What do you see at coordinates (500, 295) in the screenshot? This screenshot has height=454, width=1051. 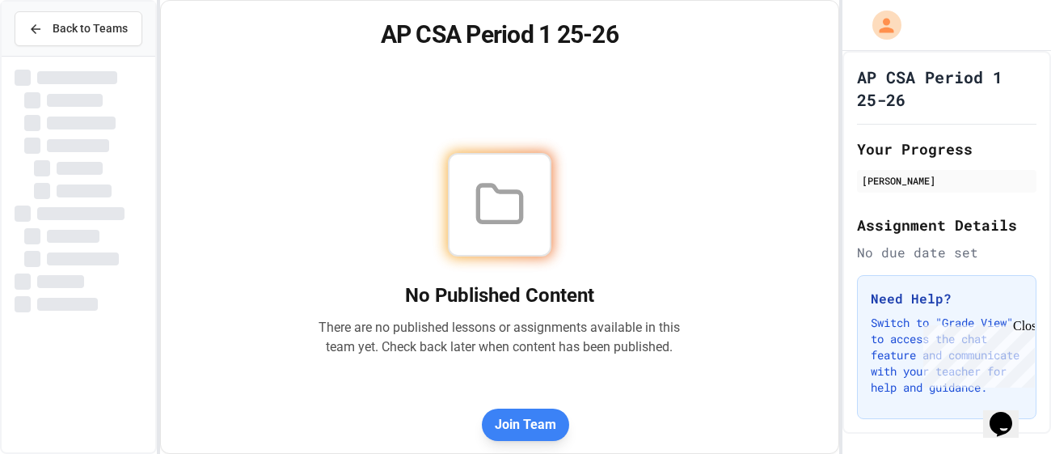 I see `h2: No Published Content` at bounding box center [500, 295].